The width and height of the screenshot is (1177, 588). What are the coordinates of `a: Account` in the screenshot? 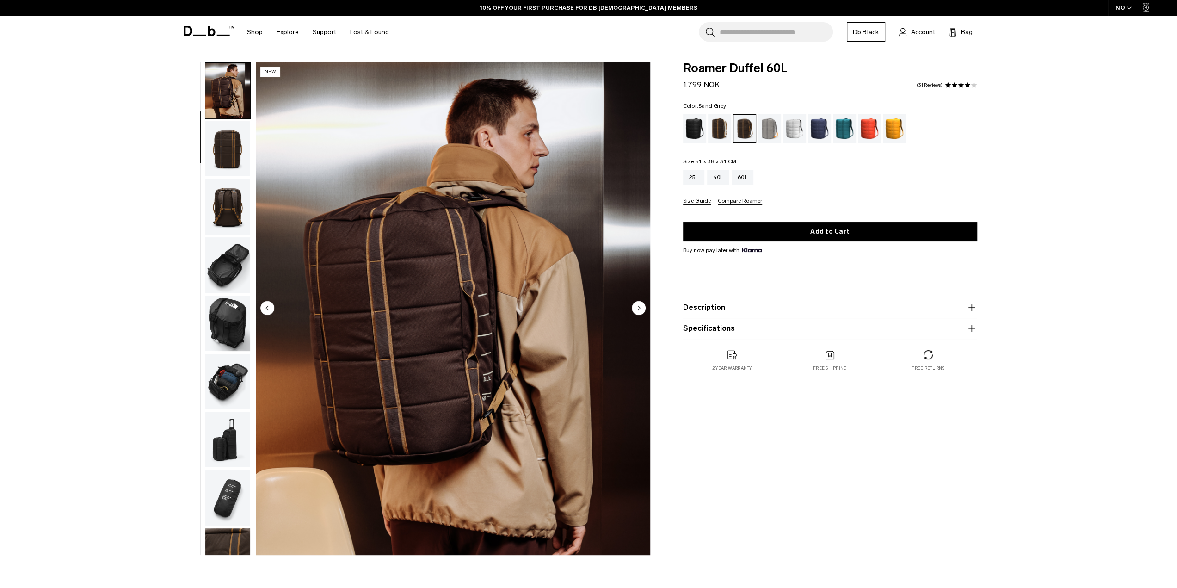 It's located at (917, 32).